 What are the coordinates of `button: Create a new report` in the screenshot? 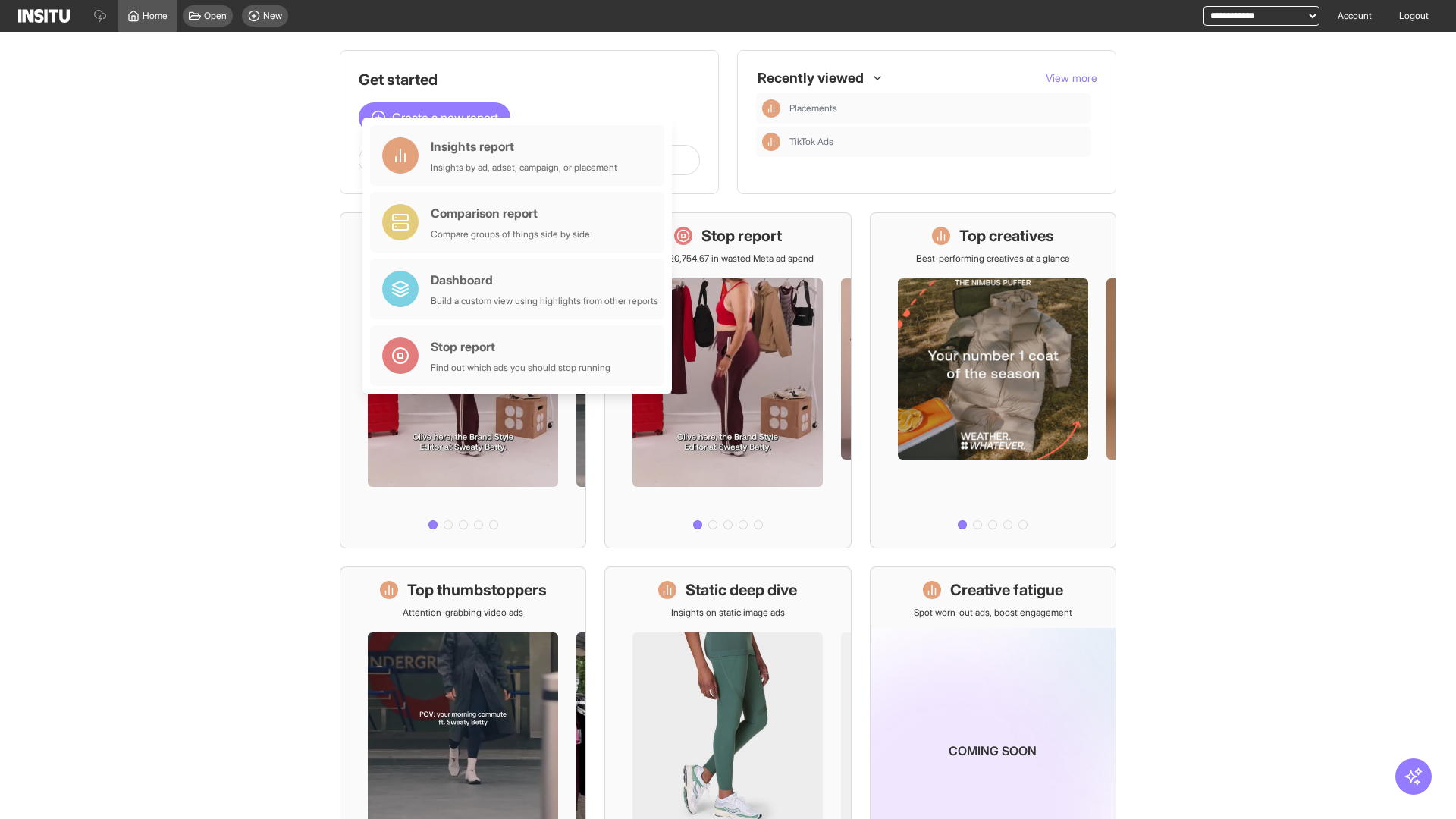 It's located at (435, 118).